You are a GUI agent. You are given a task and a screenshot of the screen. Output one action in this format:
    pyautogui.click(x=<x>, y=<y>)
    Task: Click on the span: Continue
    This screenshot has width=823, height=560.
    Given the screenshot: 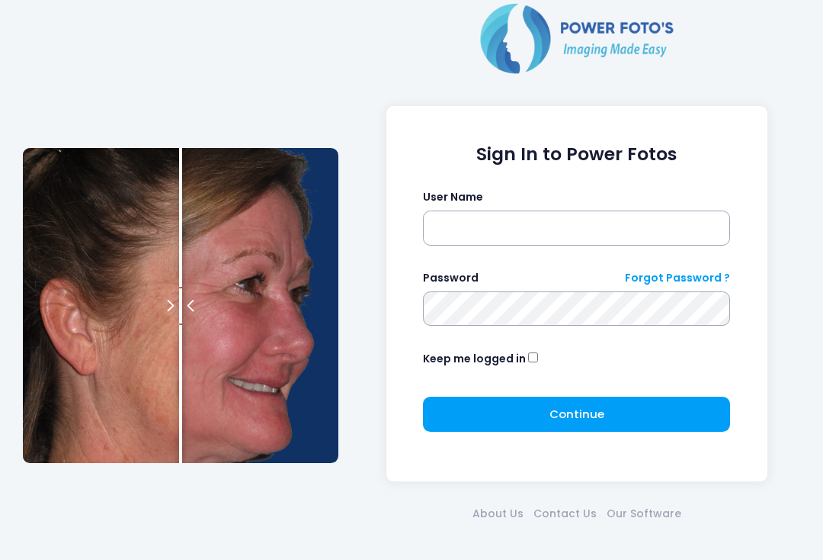 What is the action you would take?
    pyautogui.click(x=577, y=413)
    